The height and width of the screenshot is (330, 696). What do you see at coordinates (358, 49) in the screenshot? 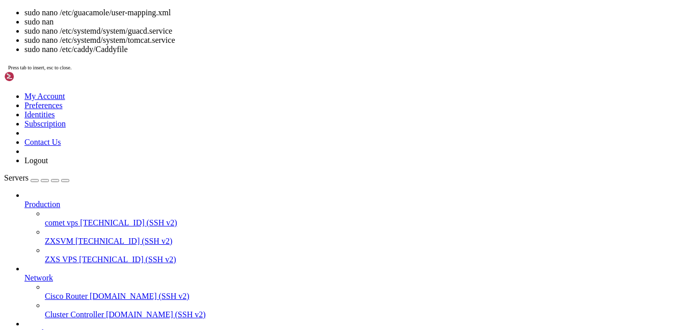
I see `li: sudo nano /etc/caddy/Caddyfile` at bounding box center [358, 49].